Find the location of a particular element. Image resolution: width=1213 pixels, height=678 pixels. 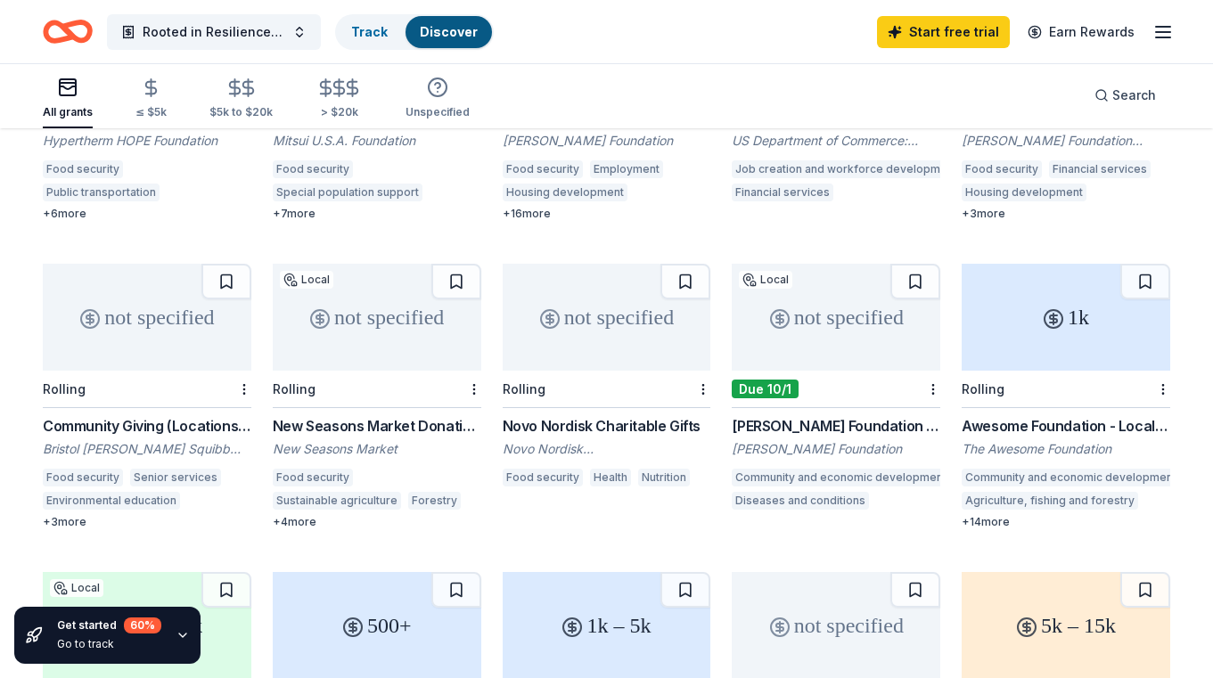

div: Diseases and conditions is located at coordinates (801, 501).